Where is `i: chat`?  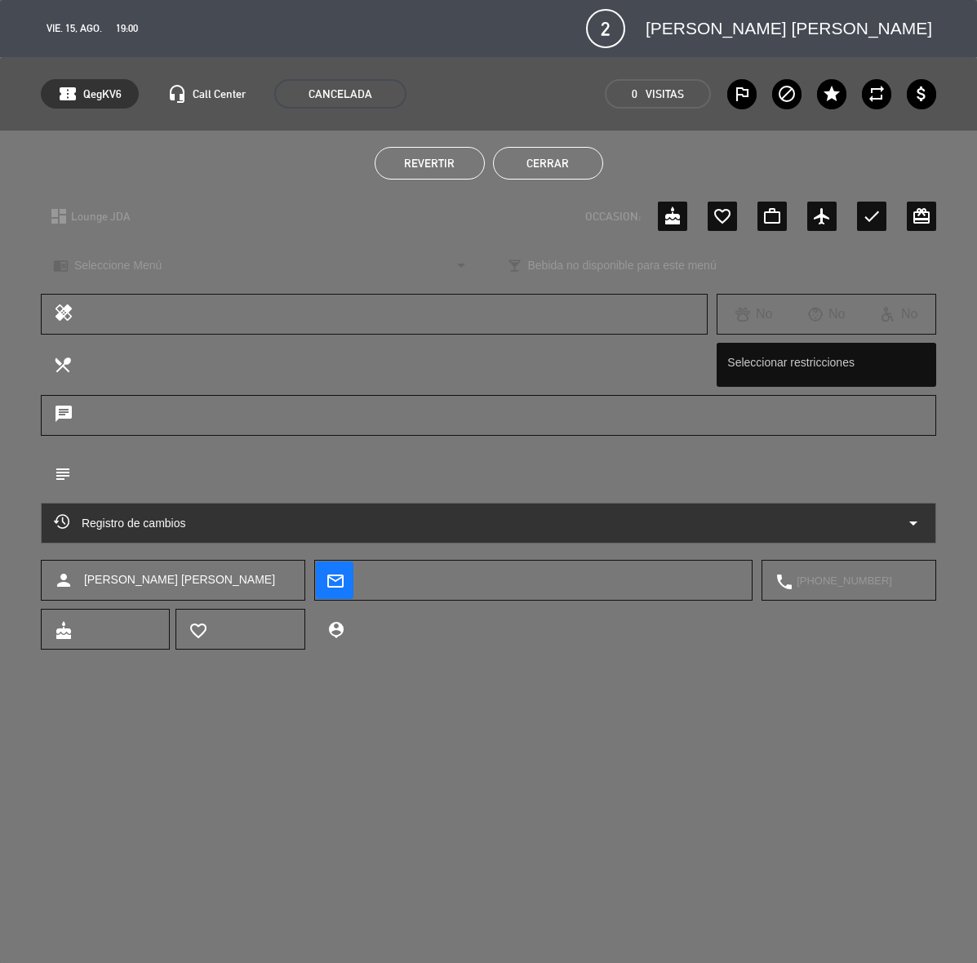 i: chat is located at coordinates (64, 416).